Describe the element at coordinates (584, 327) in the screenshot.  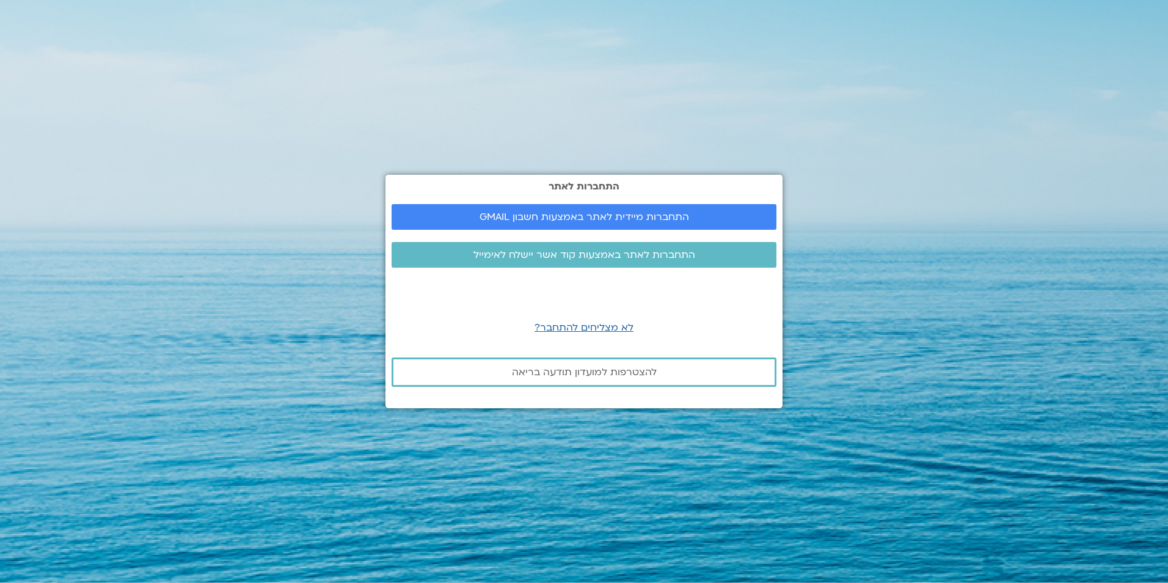
I see `a: לא מצליחים להתחבר?` at that location.